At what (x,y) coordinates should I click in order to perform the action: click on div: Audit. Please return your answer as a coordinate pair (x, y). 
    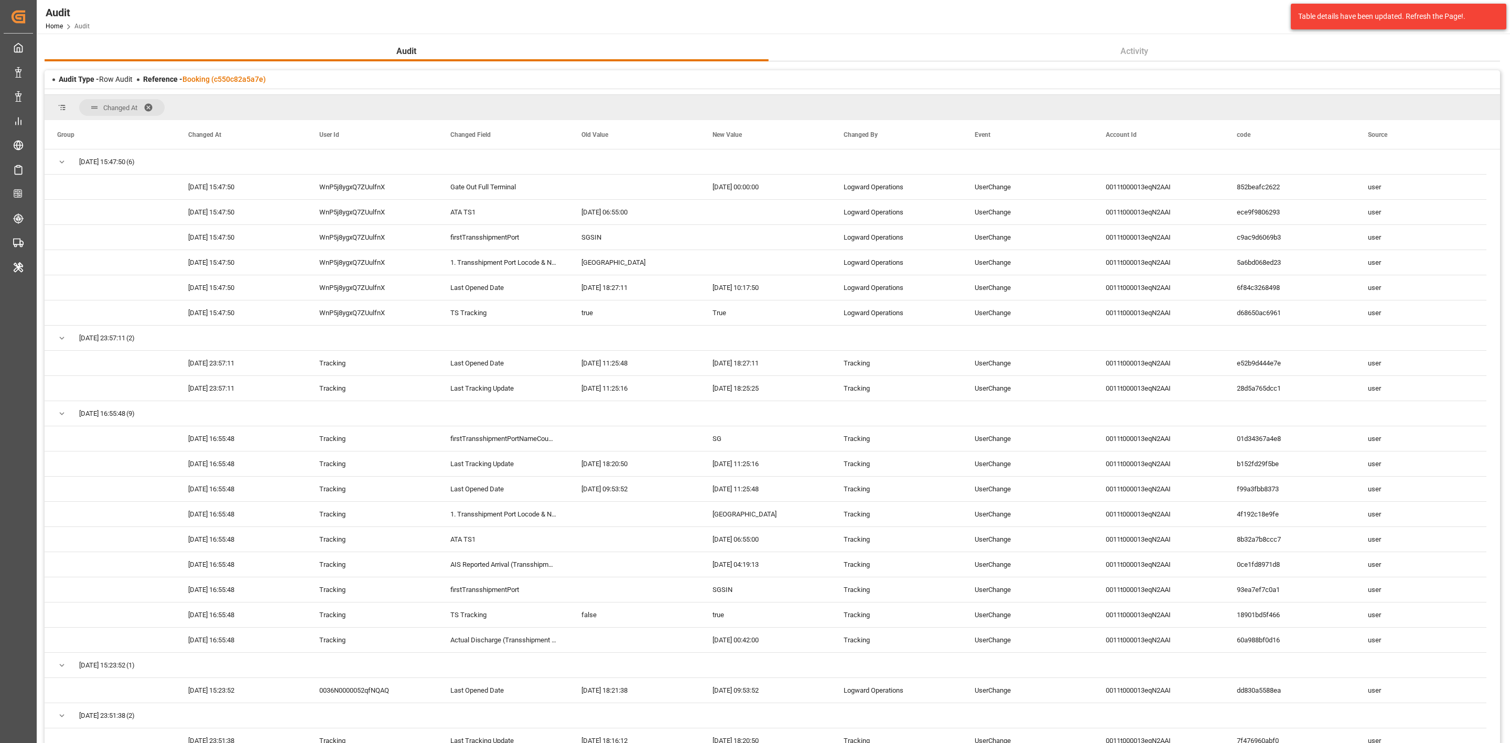
    Looking at the image, I should click on (68, 13).